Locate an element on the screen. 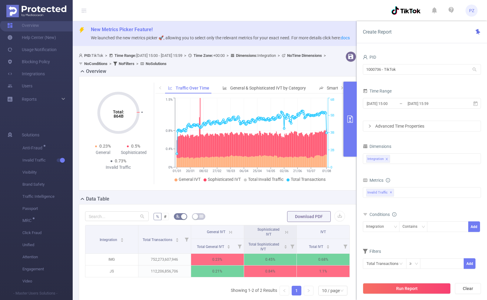  li: Next Page is located at coordinates (308, 291).